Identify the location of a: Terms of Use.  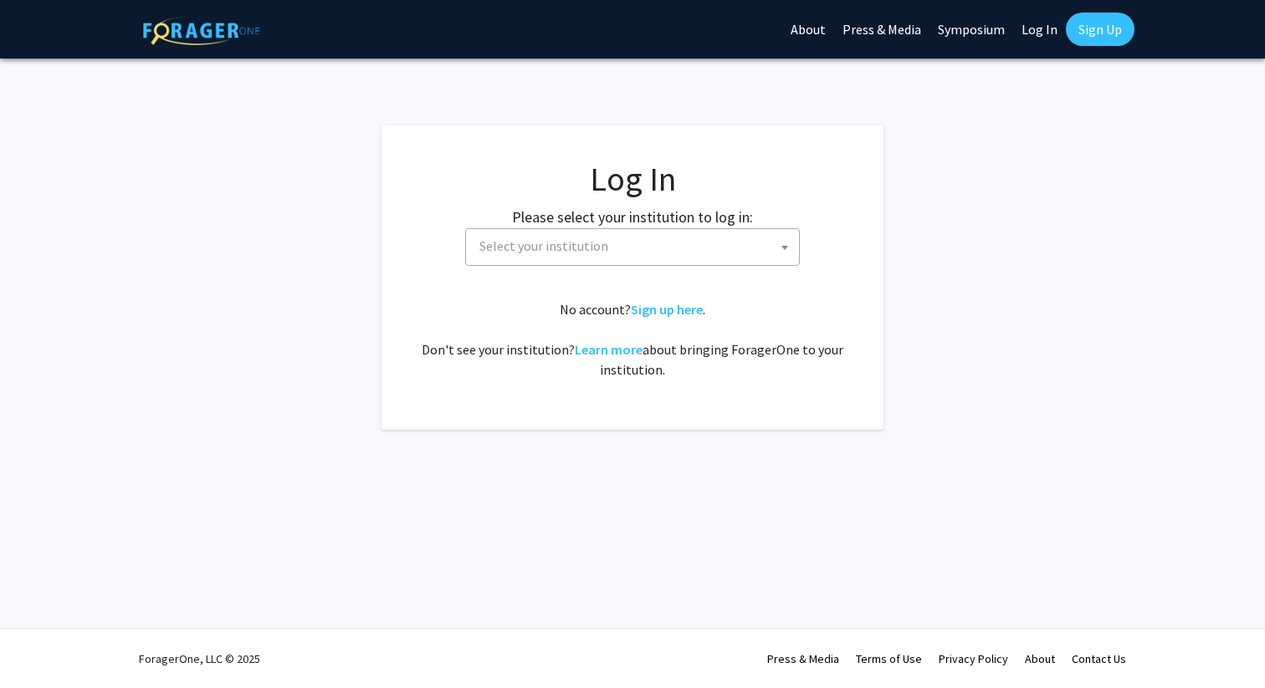
(888, 659).